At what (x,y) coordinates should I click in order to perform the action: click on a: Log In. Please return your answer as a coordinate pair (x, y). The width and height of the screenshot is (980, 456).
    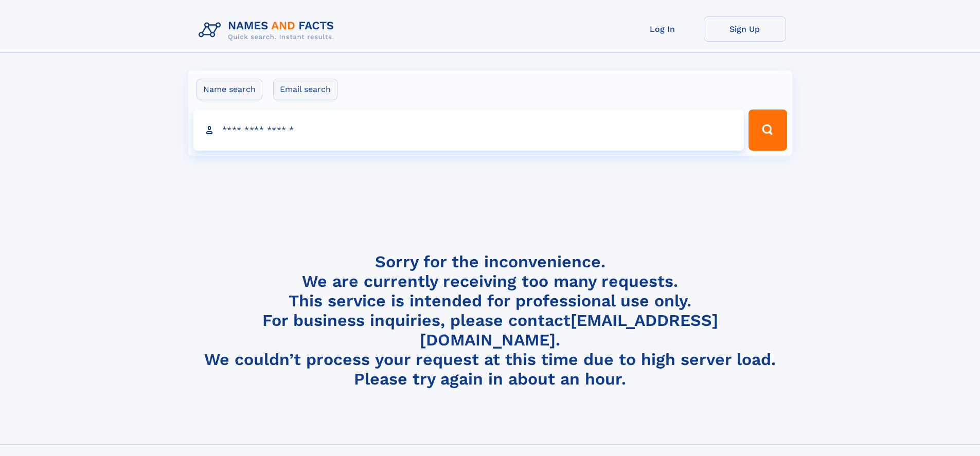
    Looking at the image, I should click on (662, 29).